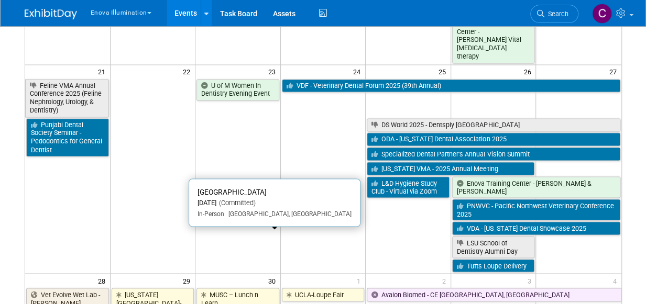  Describe the element at coordinates (51, 14) in the screenshot. I see `img: ExhibitDay` at that location.